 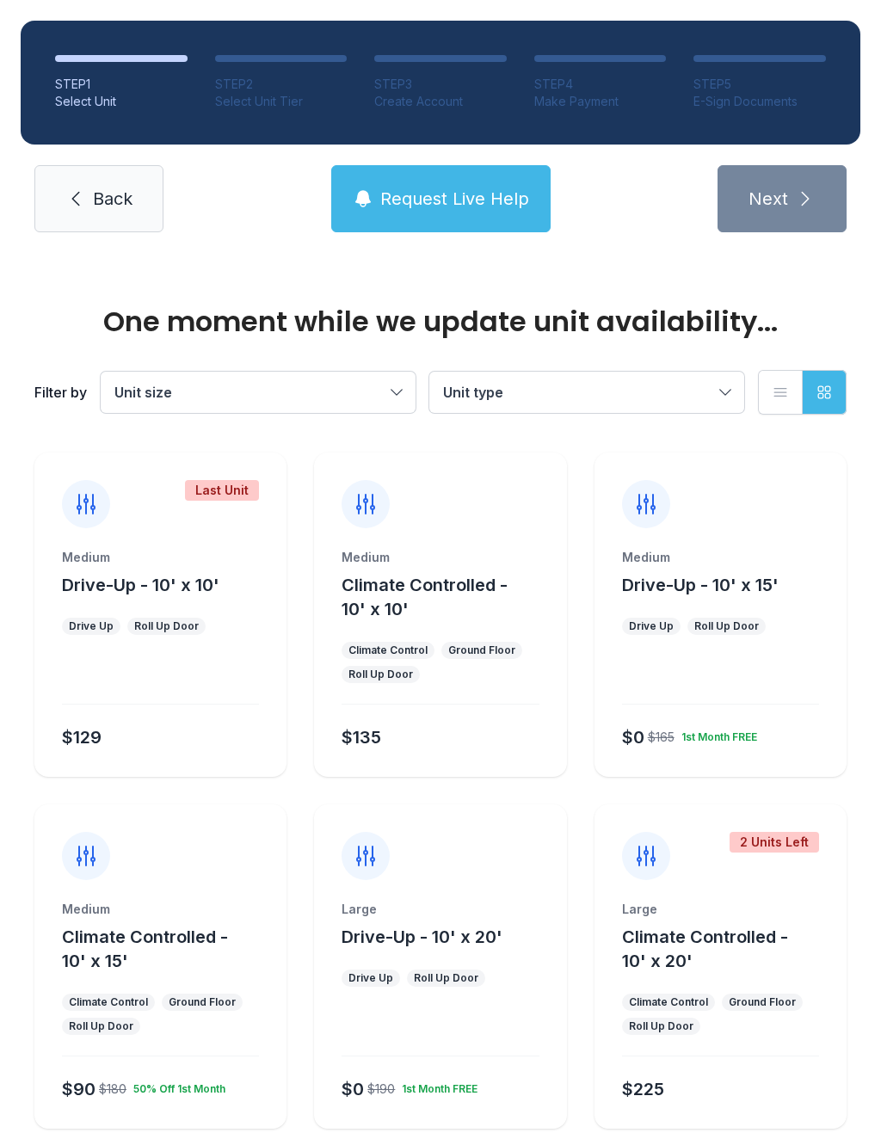 What do you see at coordinates (78, 1089) in the screenshot?
I see `div: $90` at bounding box center [78, 1089].